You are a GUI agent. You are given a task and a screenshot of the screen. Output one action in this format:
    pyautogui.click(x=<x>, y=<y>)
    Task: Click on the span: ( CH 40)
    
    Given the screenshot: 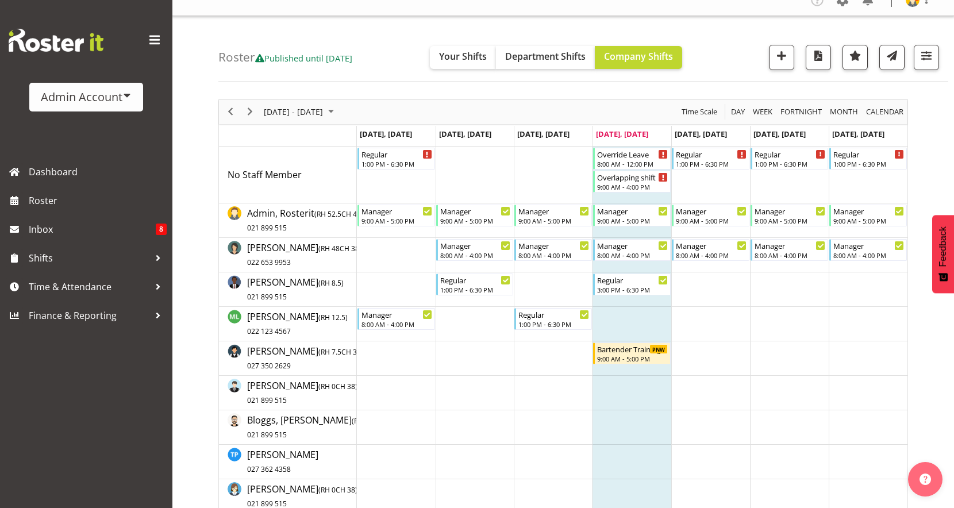 What is the action you would take?
    pyautogui.click(x=338, y=214)
    